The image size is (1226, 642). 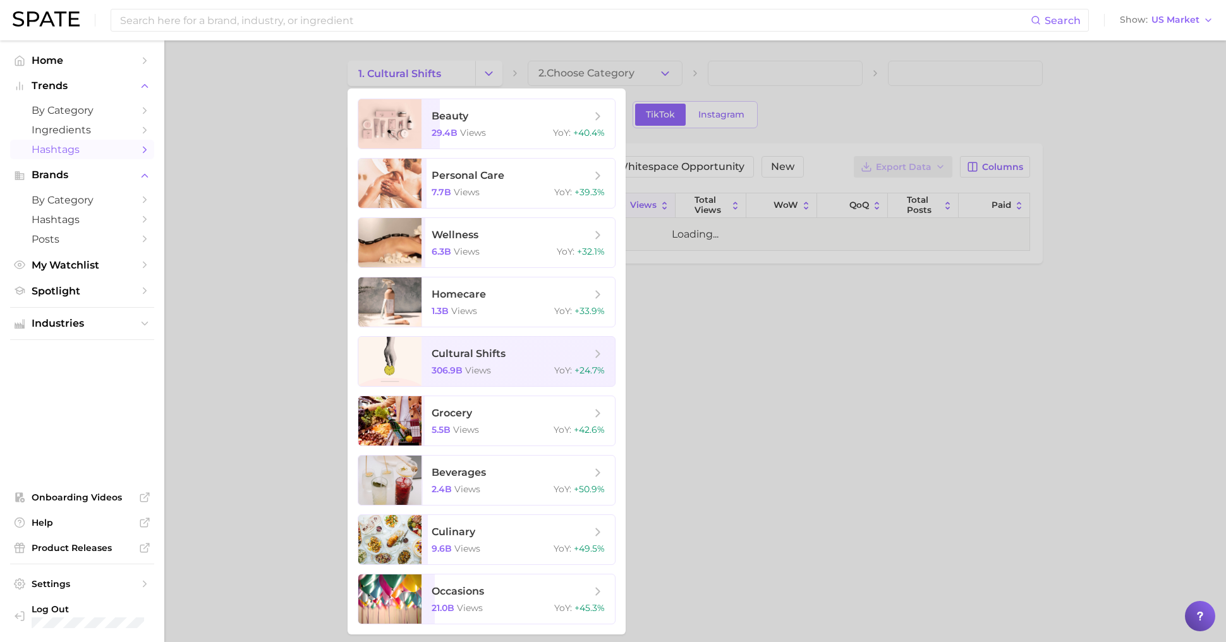 What do you see at coordinates (590, 370) in the screenshot?
I see `span: +24.7%` at bounding box center [590, 370].